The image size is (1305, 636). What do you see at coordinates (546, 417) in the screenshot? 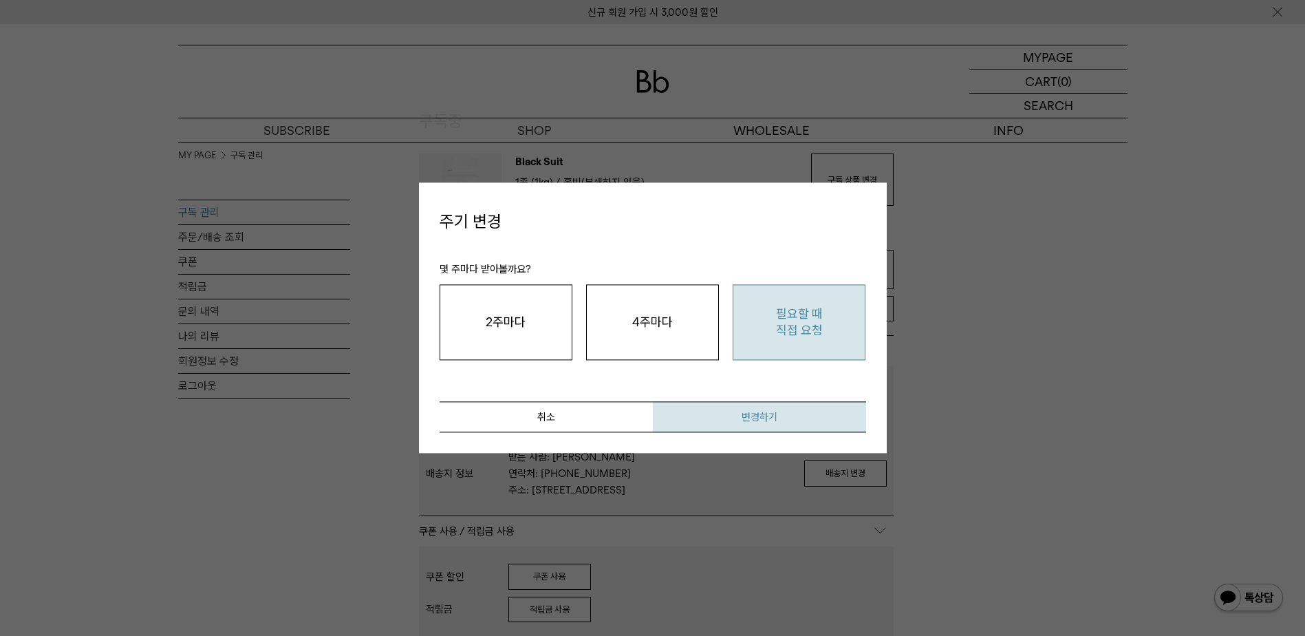
I see `button: 취소` at bounding box center [546, 417].